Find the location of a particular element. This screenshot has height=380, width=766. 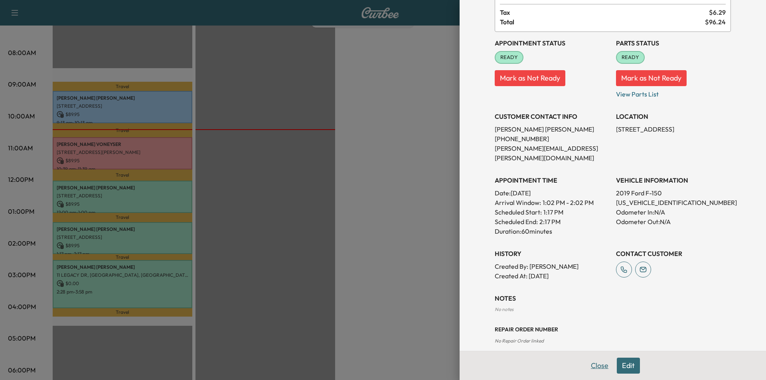

span: Total is located at coordinates (602, 22).